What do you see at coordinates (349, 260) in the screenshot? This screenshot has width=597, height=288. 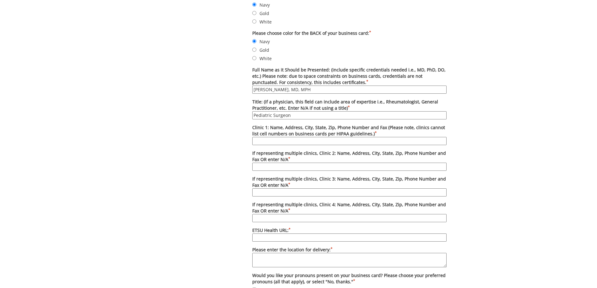 I see `textarea: Please enter the location for delivery:*` at bounding box center [349, 260].